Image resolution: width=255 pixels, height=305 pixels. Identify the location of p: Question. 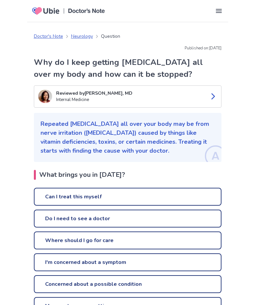
(110, 36).